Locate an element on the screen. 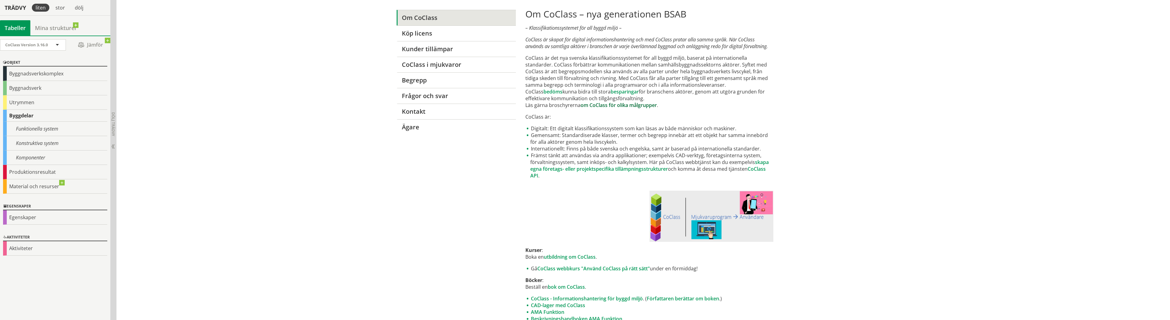 The width and height of the screenshot is (1170, 320). span: Dölj trädvy is located at coordinates (113, 124).